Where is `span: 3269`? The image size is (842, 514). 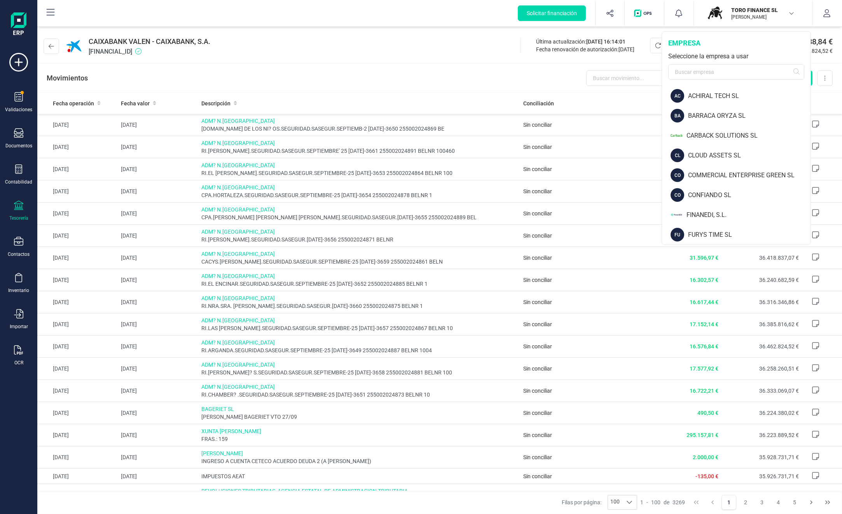
span: 3269 is located at coordinates (679, 503).